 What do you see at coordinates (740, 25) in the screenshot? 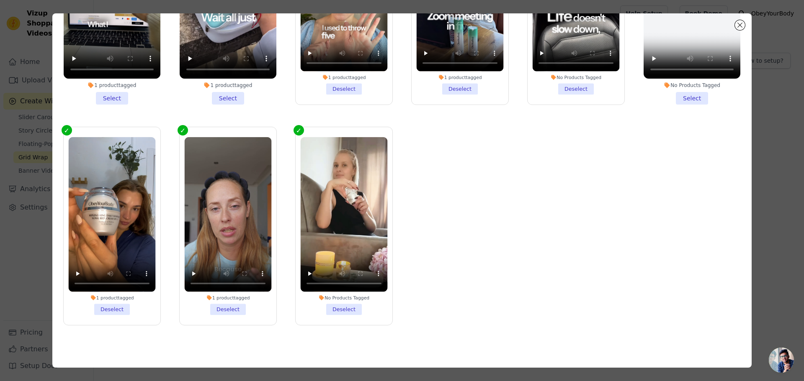
I see `button: Close modal` at bounding box center [740, 25].